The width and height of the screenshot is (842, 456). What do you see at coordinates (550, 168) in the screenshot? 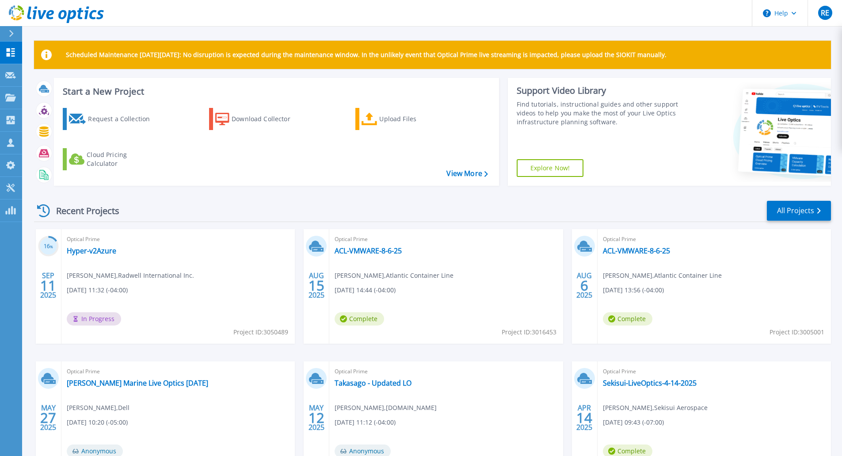
I see `a: Explore Now!` at bounding box center [550, 168].